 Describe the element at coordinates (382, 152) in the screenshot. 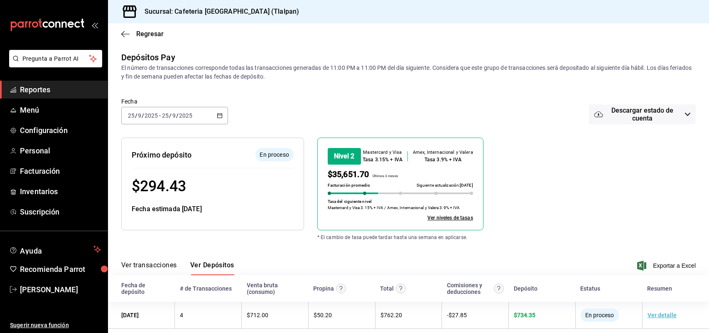

I see `div: Mastercard y Visa` at that location.